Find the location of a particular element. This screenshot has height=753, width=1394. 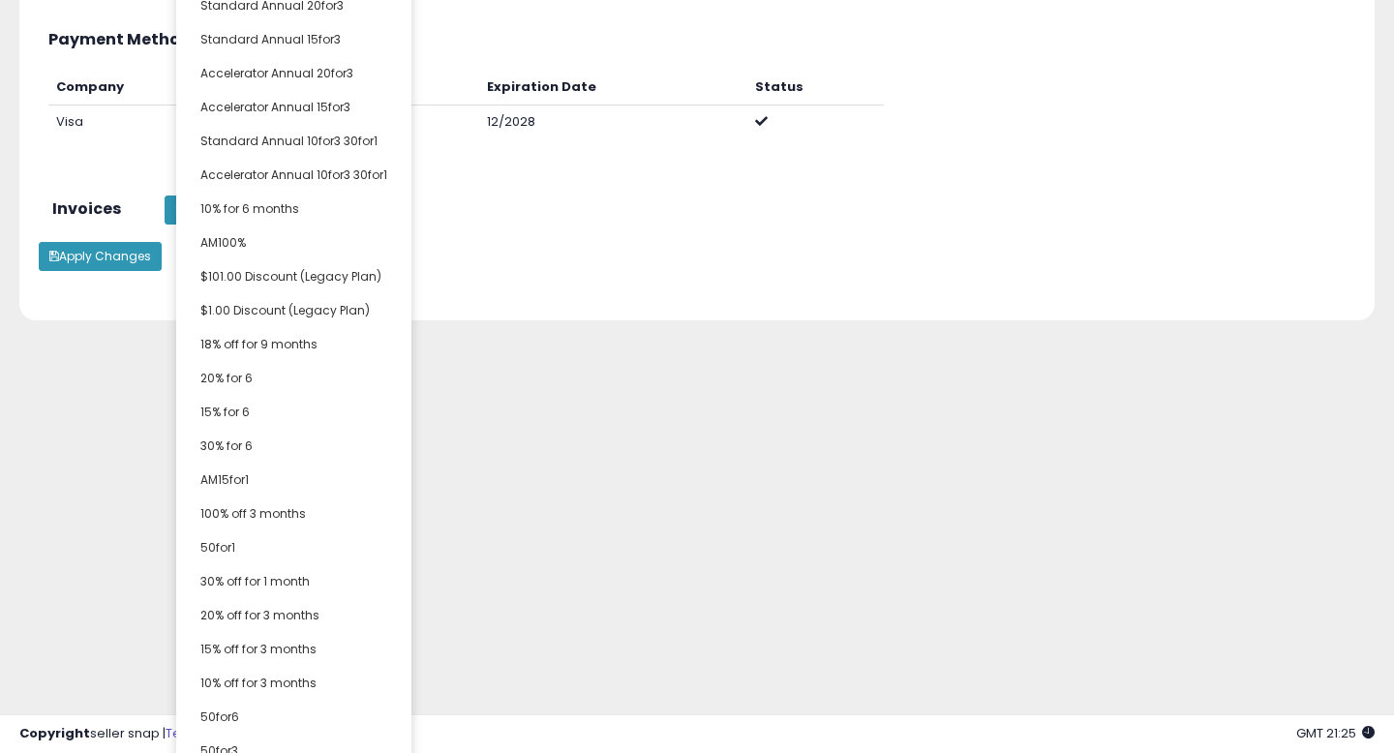

td: Visa is located at coordinates (138, 121).